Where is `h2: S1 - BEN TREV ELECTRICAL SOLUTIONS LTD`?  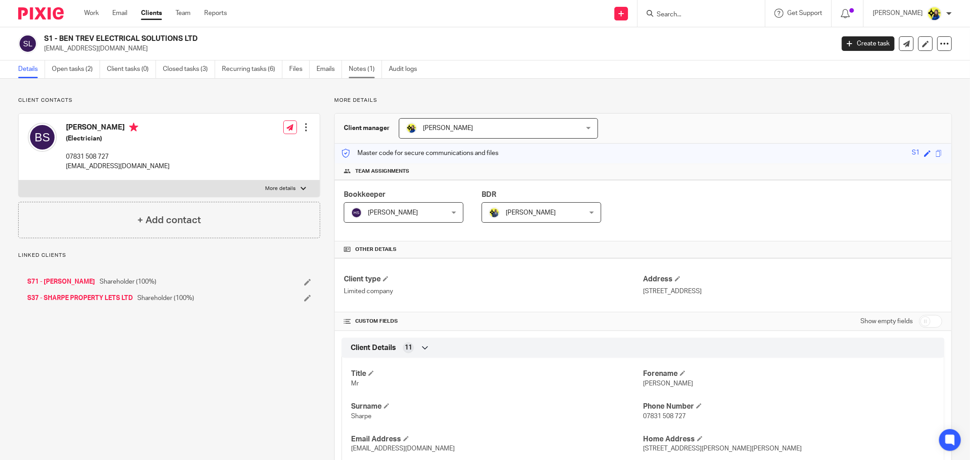
h2: S1 - BEN TREV ELECTRICAL SOLUTIONS LTD is located at coordinates (358, 39).